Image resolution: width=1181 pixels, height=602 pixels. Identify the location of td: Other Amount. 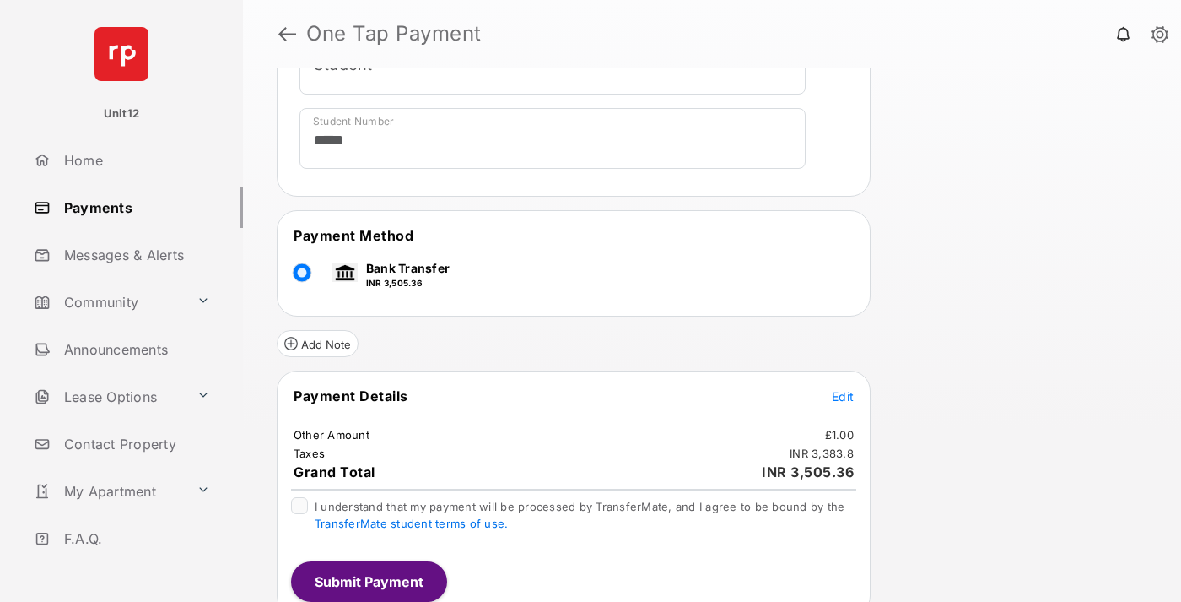
(332, 435).